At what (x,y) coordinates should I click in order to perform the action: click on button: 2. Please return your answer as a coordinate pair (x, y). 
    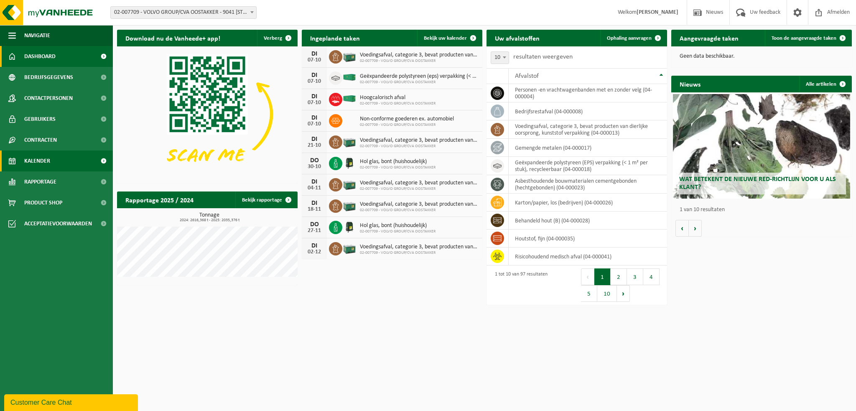
    Looking at the image, I should click on (619, 277).